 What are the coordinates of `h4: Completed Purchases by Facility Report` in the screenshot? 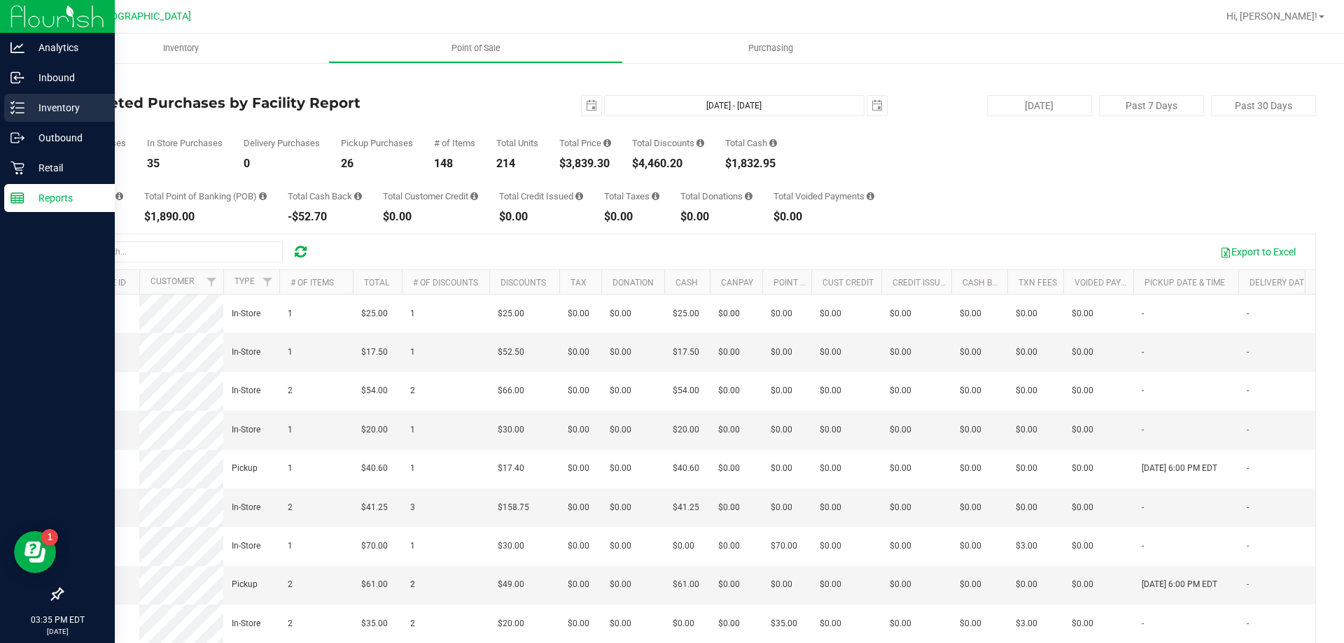 It's located at (270, 103).